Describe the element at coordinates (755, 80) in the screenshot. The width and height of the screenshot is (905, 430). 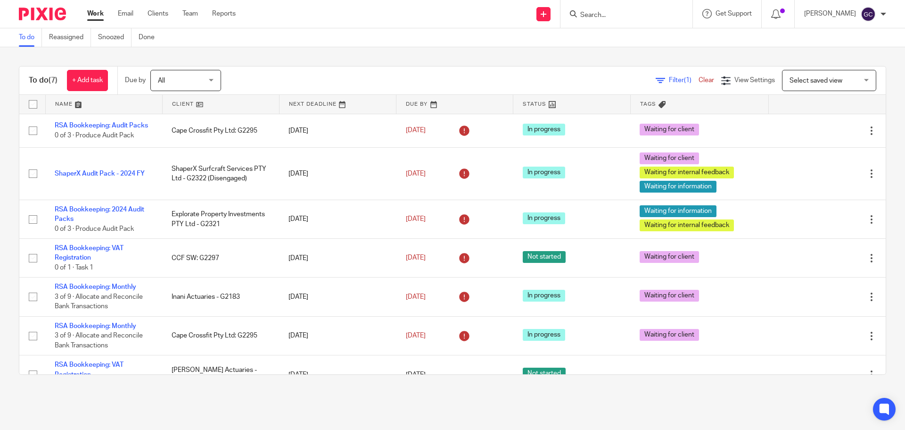
I see `span: View Settings` at that location.